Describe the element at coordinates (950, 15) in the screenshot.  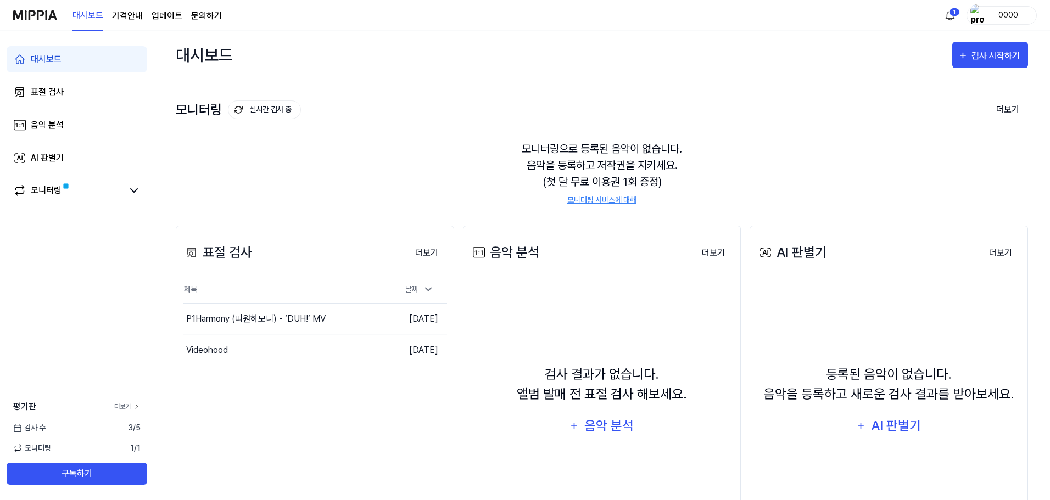
I see `button: 알림1` at that location.